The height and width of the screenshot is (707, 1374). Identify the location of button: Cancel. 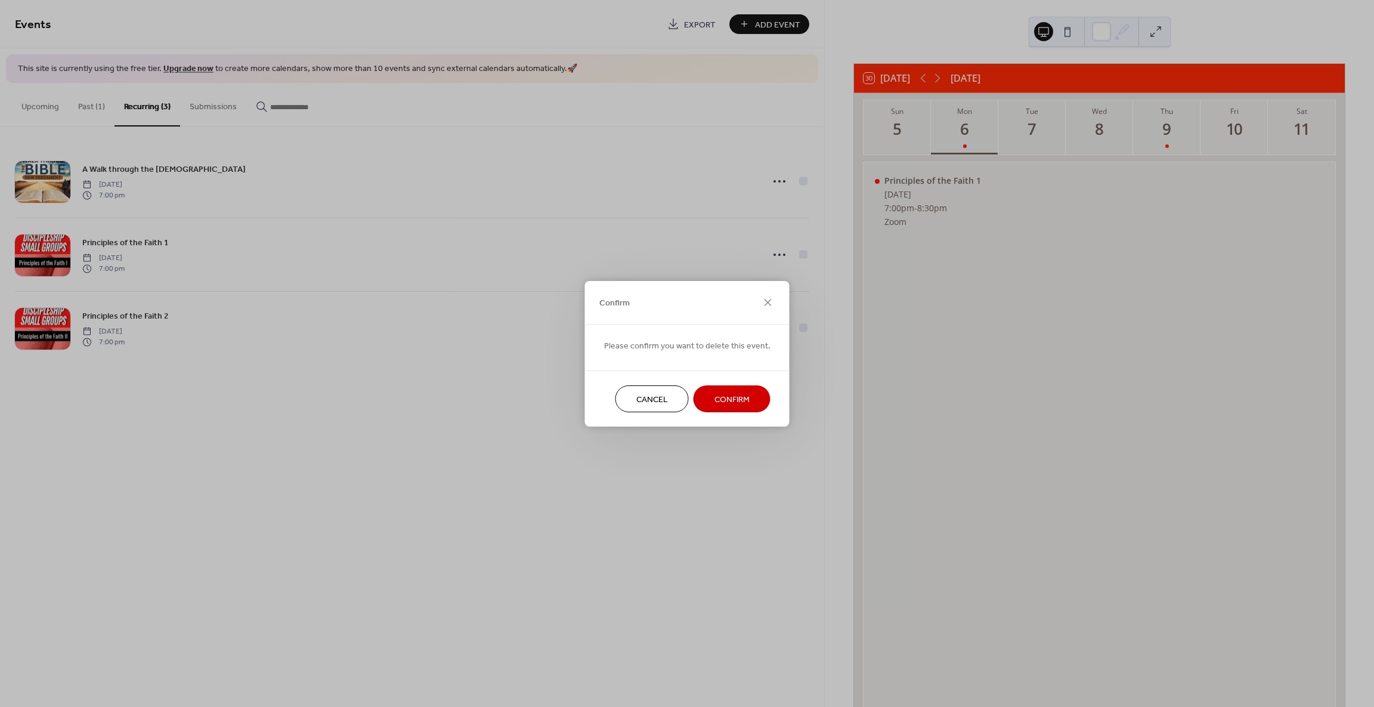
(652, 398).